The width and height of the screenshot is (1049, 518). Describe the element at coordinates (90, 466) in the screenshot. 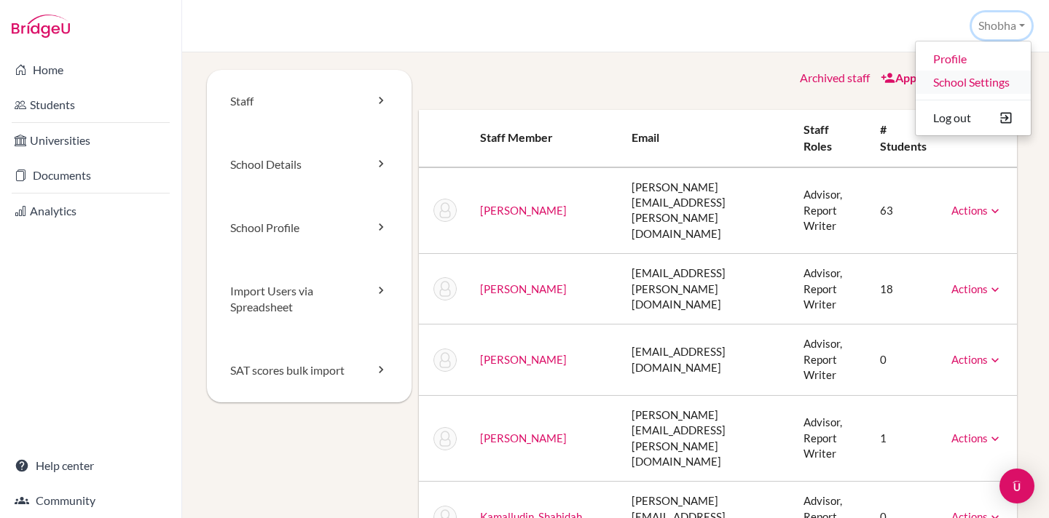

I see `a: Help center` at that location.